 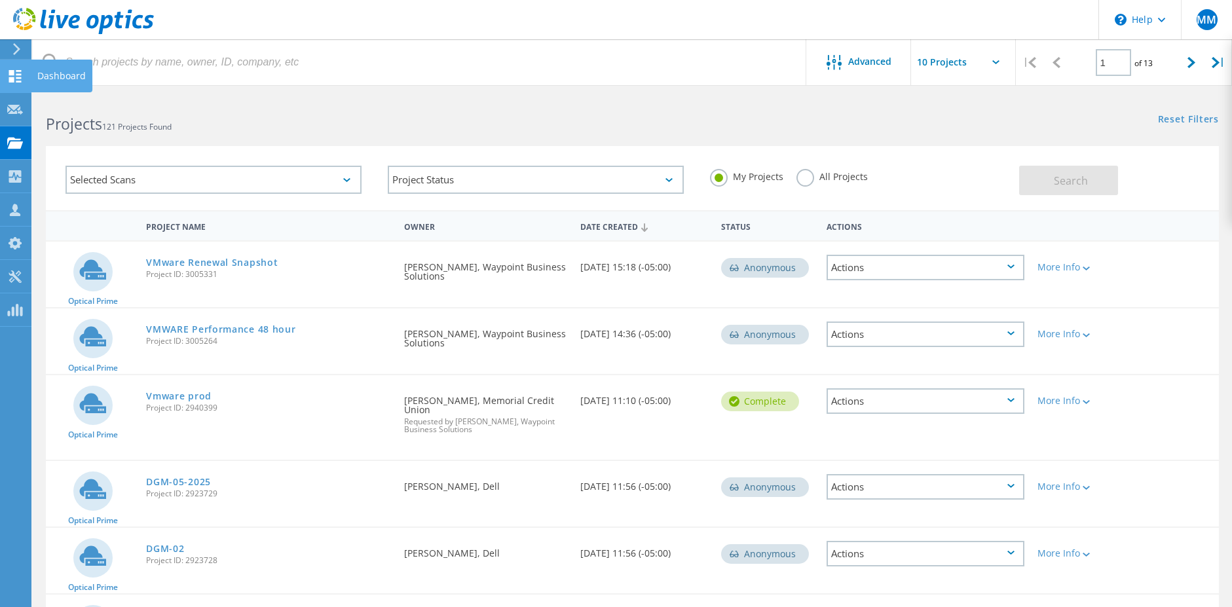 I want to click on div: Status, so click(x=767, y=225).